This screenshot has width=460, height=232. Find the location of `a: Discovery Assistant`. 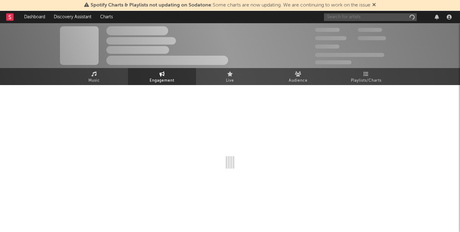

a: Discovery Assistant is located at coordinates (73, 17).